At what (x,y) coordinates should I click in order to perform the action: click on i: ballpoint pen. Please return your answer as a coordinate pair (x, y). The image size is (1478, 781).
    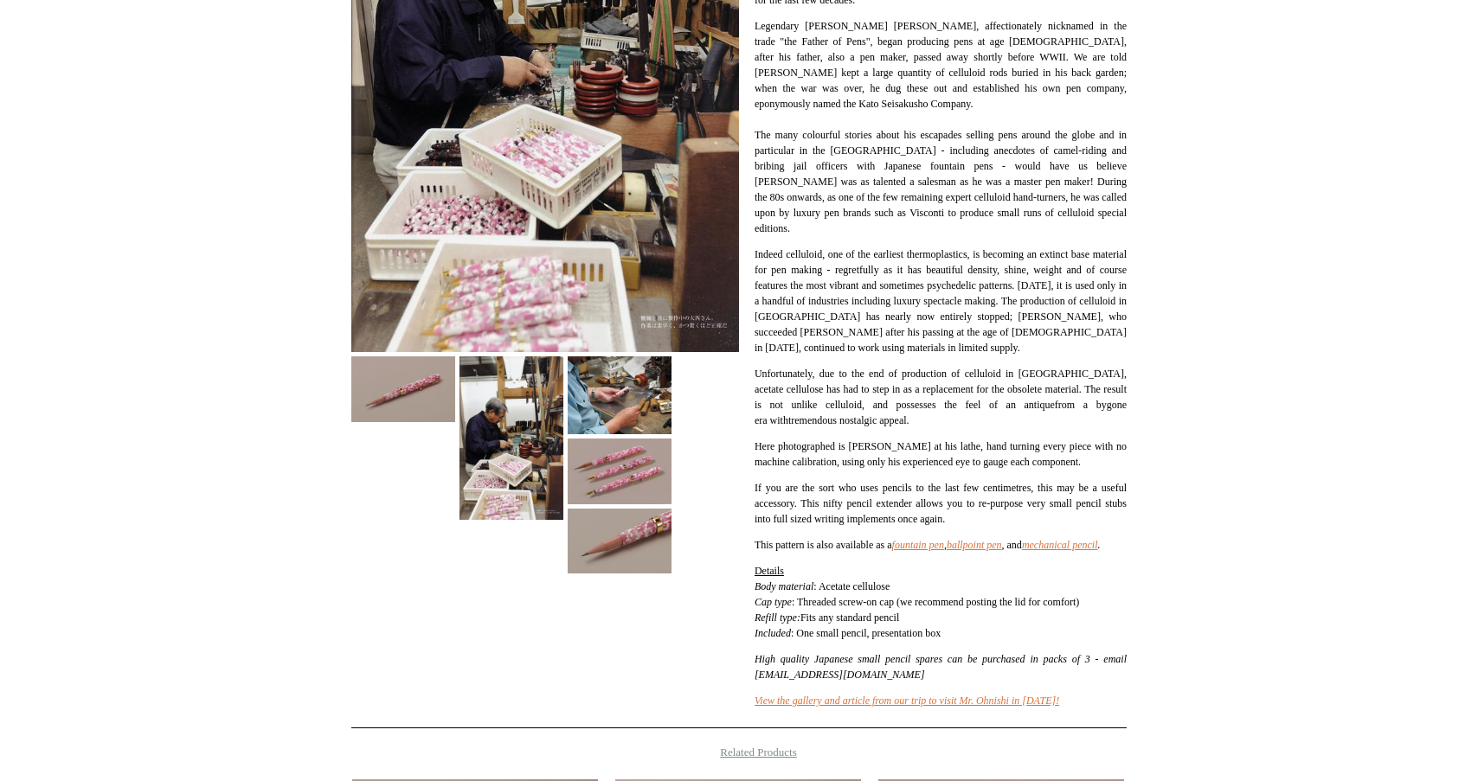
    Looking at the image, I should click on (974, 545).